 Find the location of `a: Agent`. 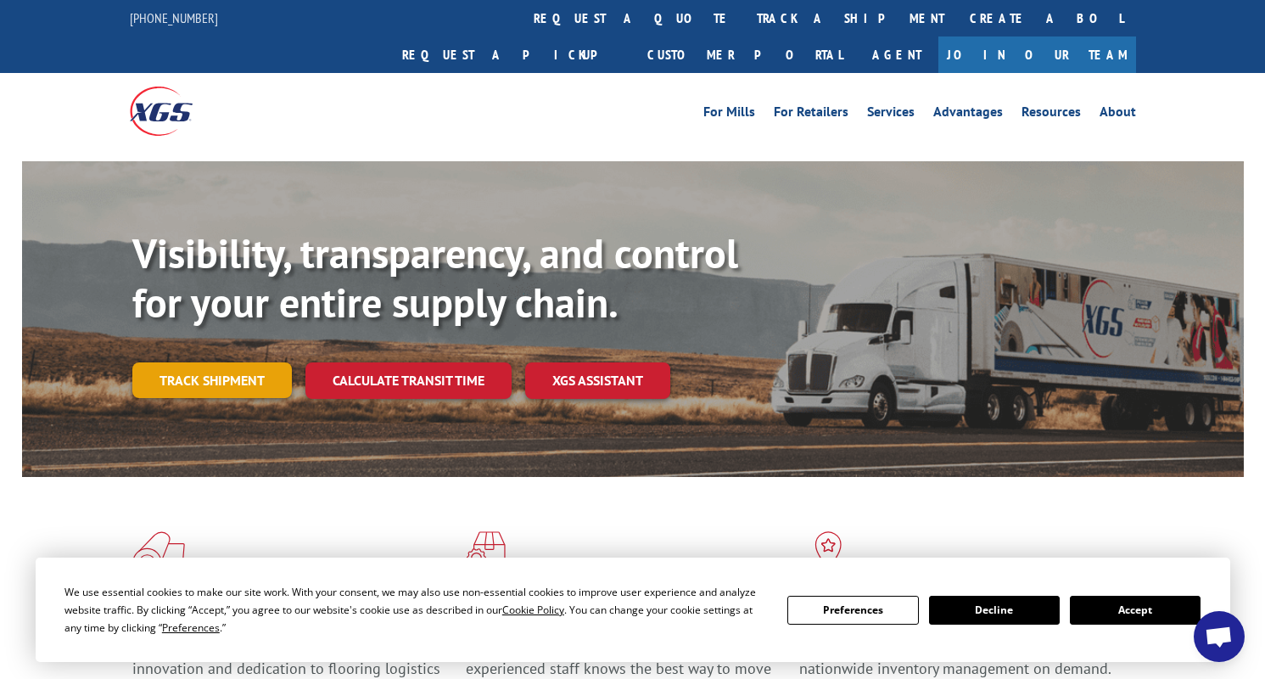

a: Agent is located at coordinates (897, 54).